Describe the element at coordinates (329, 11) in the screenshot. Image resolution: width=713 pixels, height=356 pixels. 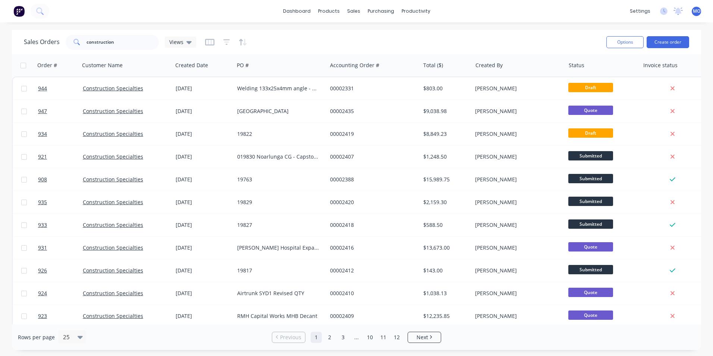
I see `div: products` at that location.